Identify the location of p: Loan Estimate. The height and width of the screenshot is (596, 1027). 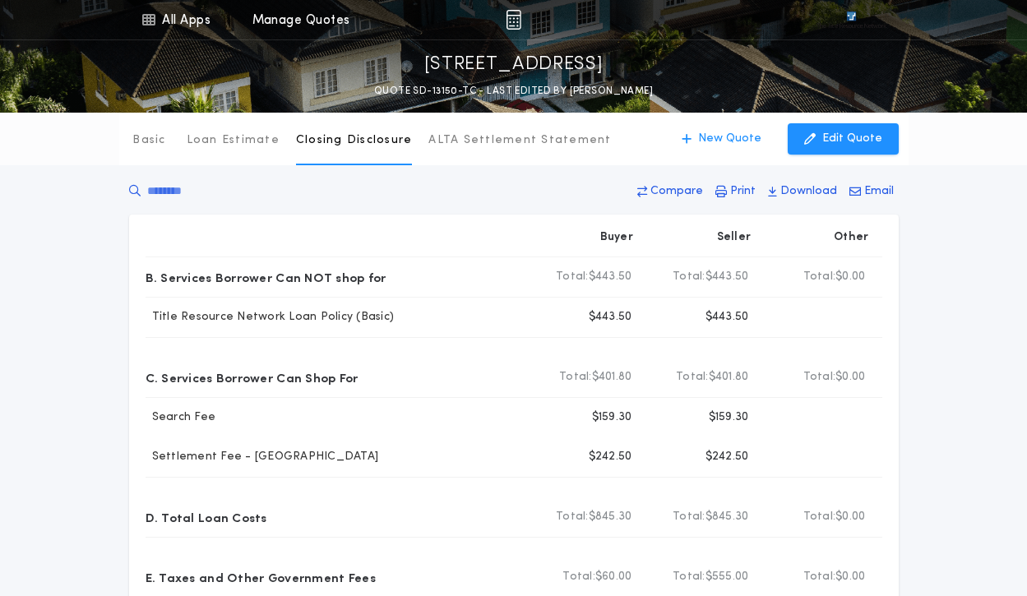
(233, 141).